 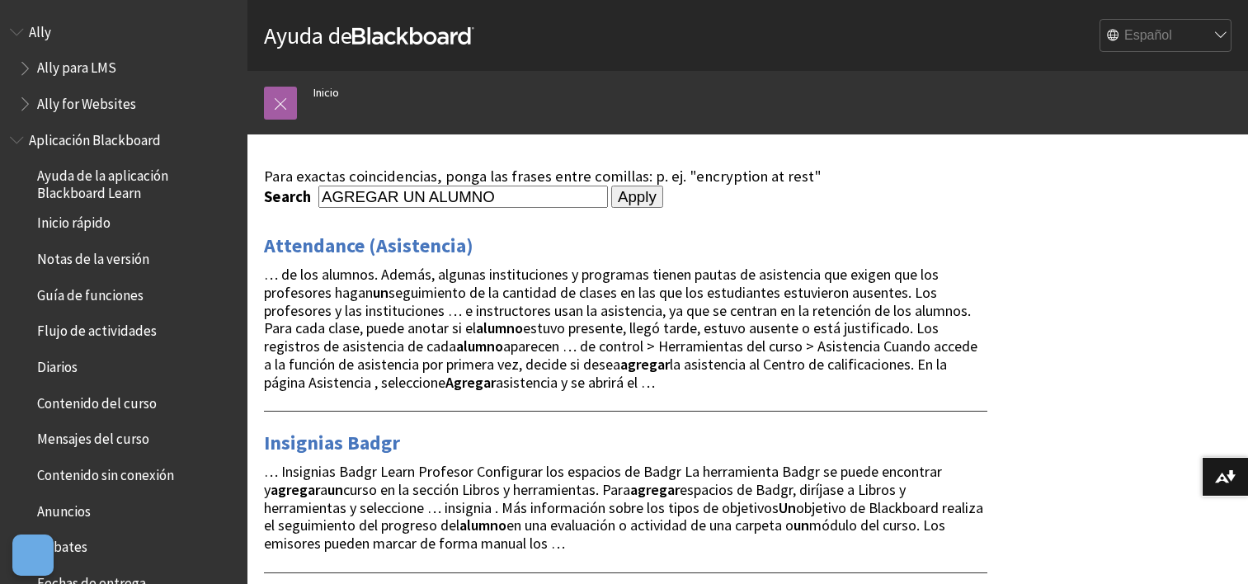 I want to click on strong: Agregar, so click(x=470, y=382).